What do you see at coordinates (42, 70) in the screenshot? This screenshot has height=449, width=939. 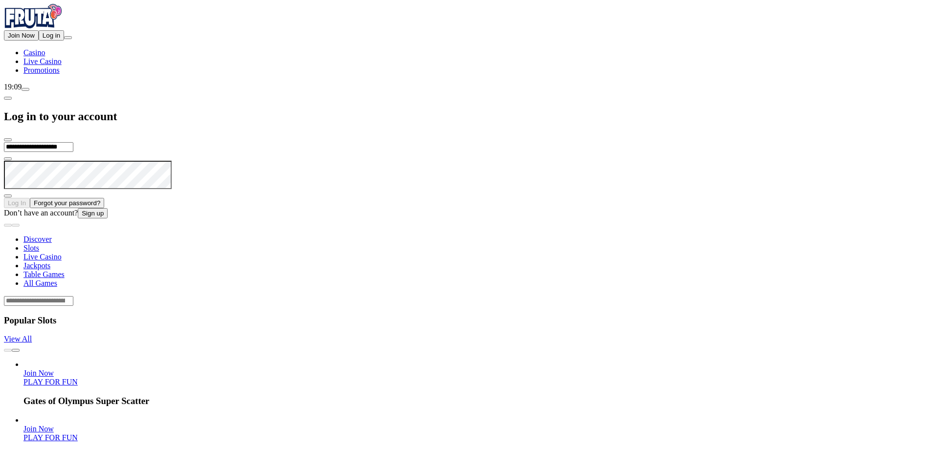 I see `span: Promotions` at bounding box center [42, 70].